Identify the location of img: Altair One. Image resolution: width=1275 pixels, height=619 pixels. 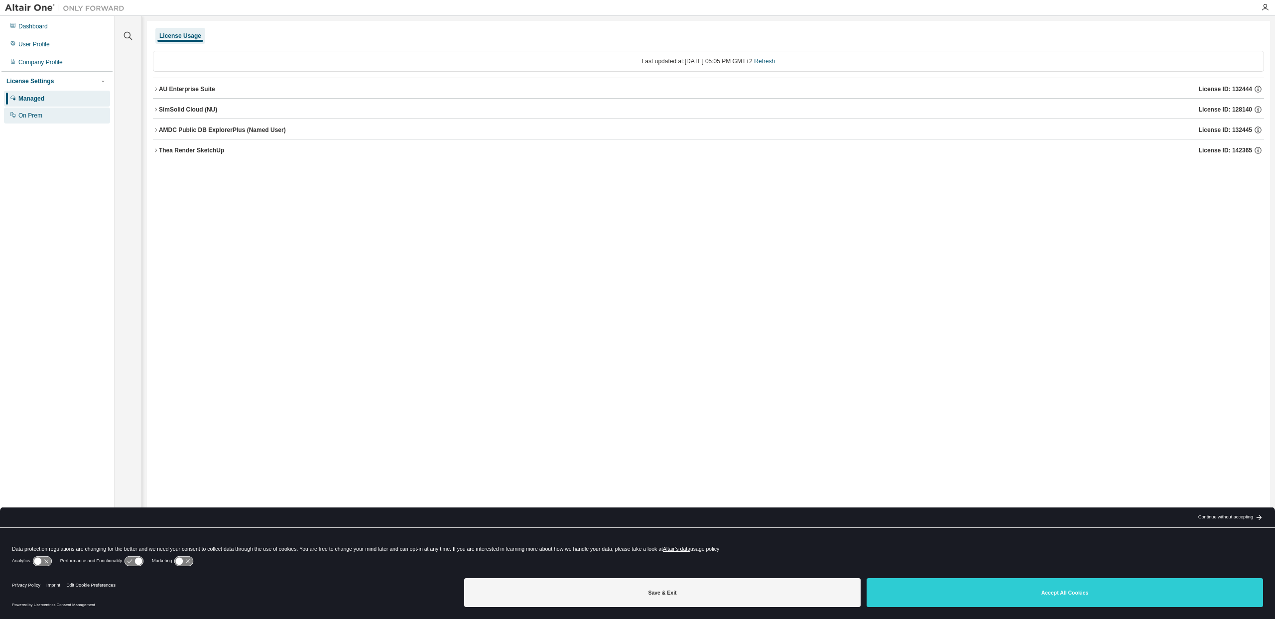
(67, 8).